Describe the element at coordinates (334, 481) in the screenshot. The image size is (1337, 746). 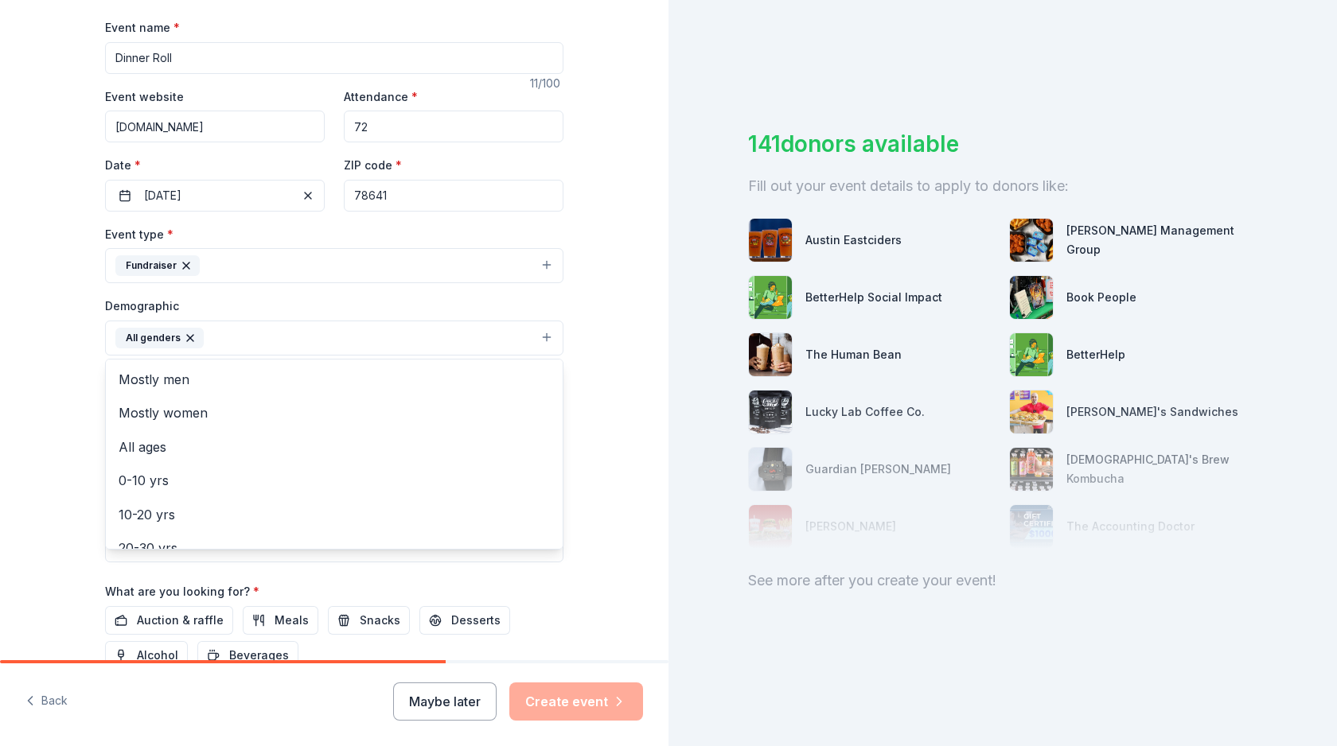
I see `span: 0-10 yrs` at that location.